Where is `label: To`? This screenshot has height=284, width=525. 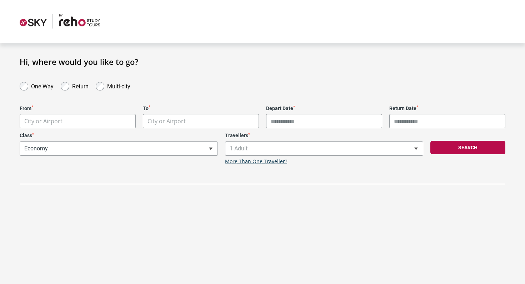
label: To is located at coordinates (201, 108).